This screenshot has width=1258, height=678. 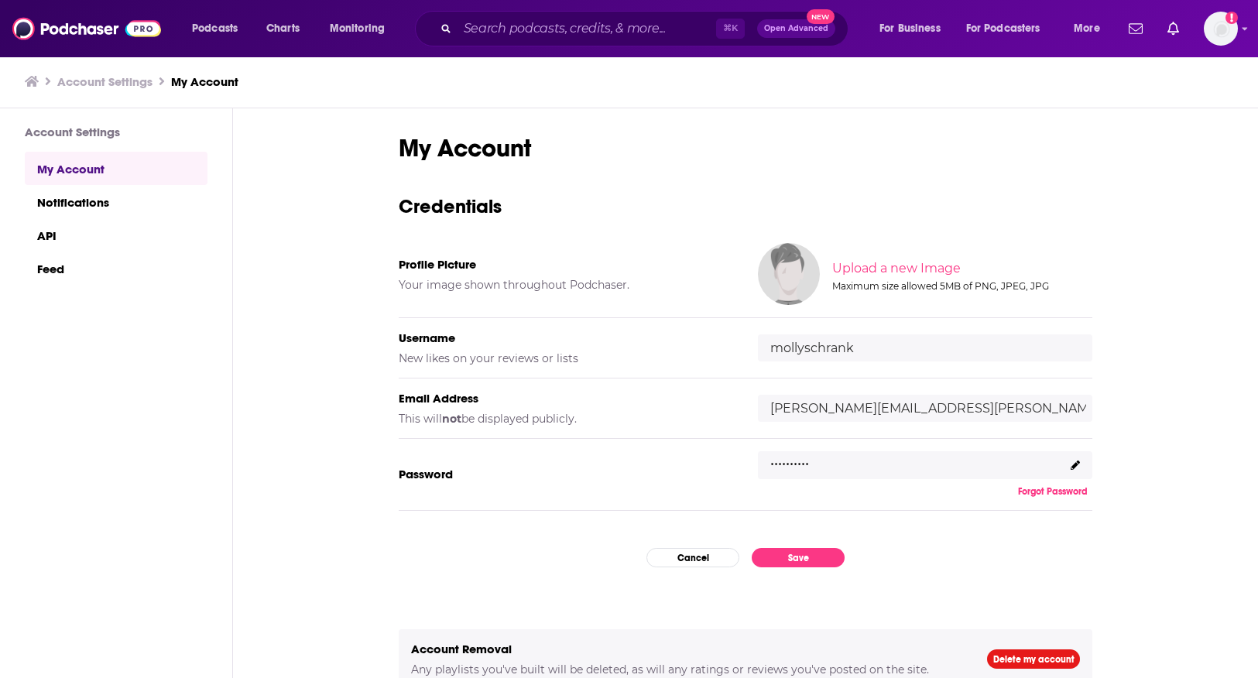 What do you see at coordinates (798, 557) in the screenshot?
I see `button: Save` at bounding box center [798, 557].